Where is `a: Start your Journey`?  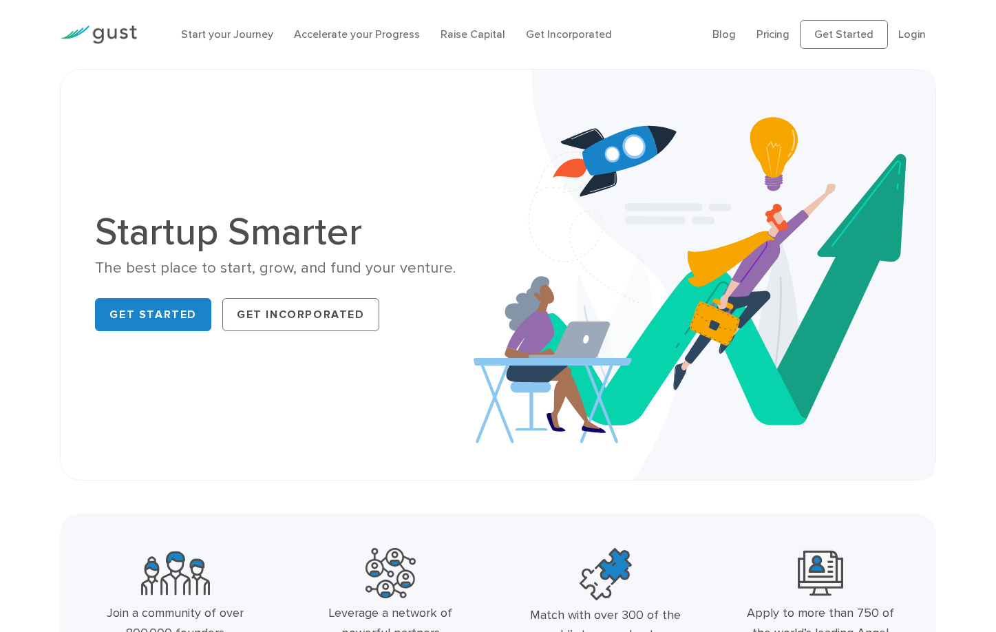 a: Start your Journey is located at coordinates (227, 34).